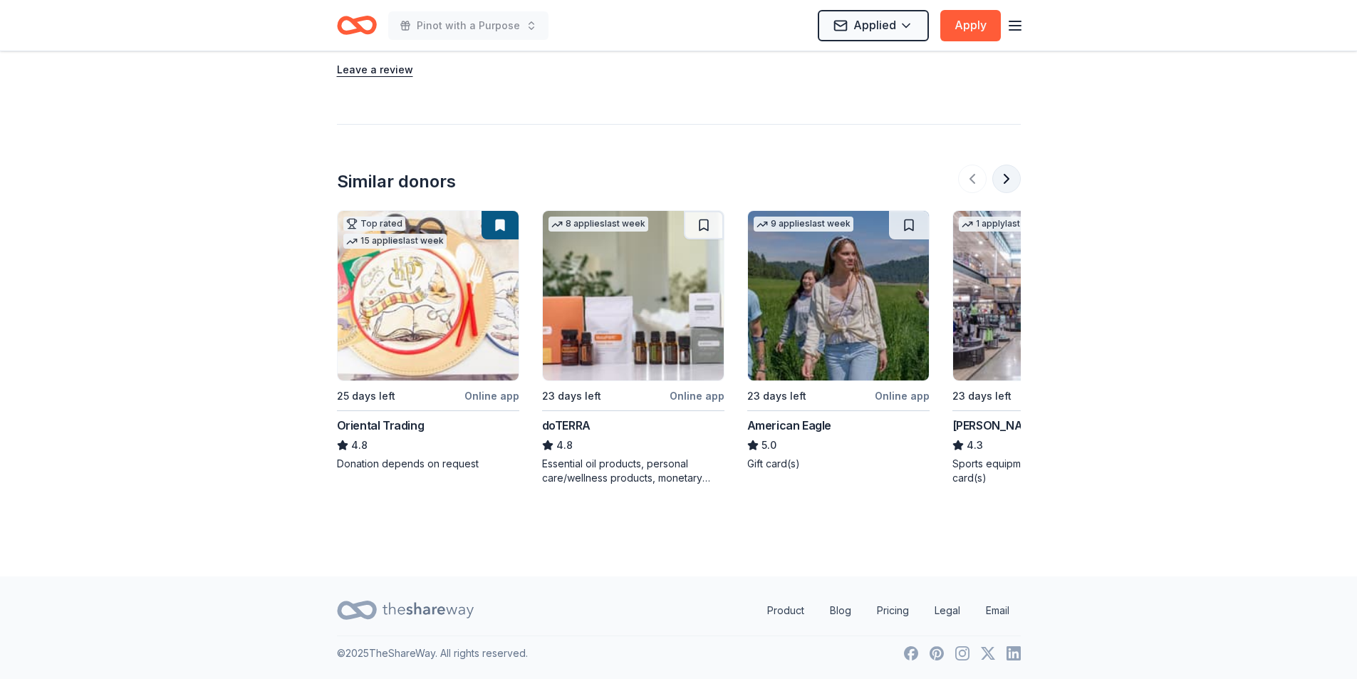 The width and height of the screenshot is (1357, 679). I want to click on a: Image for doTERRA8 applieslast week23 days leftOnline appdoTERRA4.8Essential oil products, person..., so click(633, 348).